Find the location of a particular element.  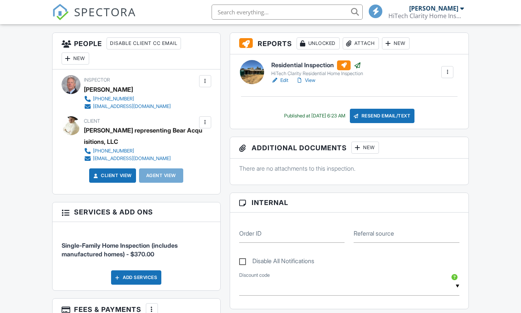

h3: Services & Add ons is located at coordinates (136, 212).